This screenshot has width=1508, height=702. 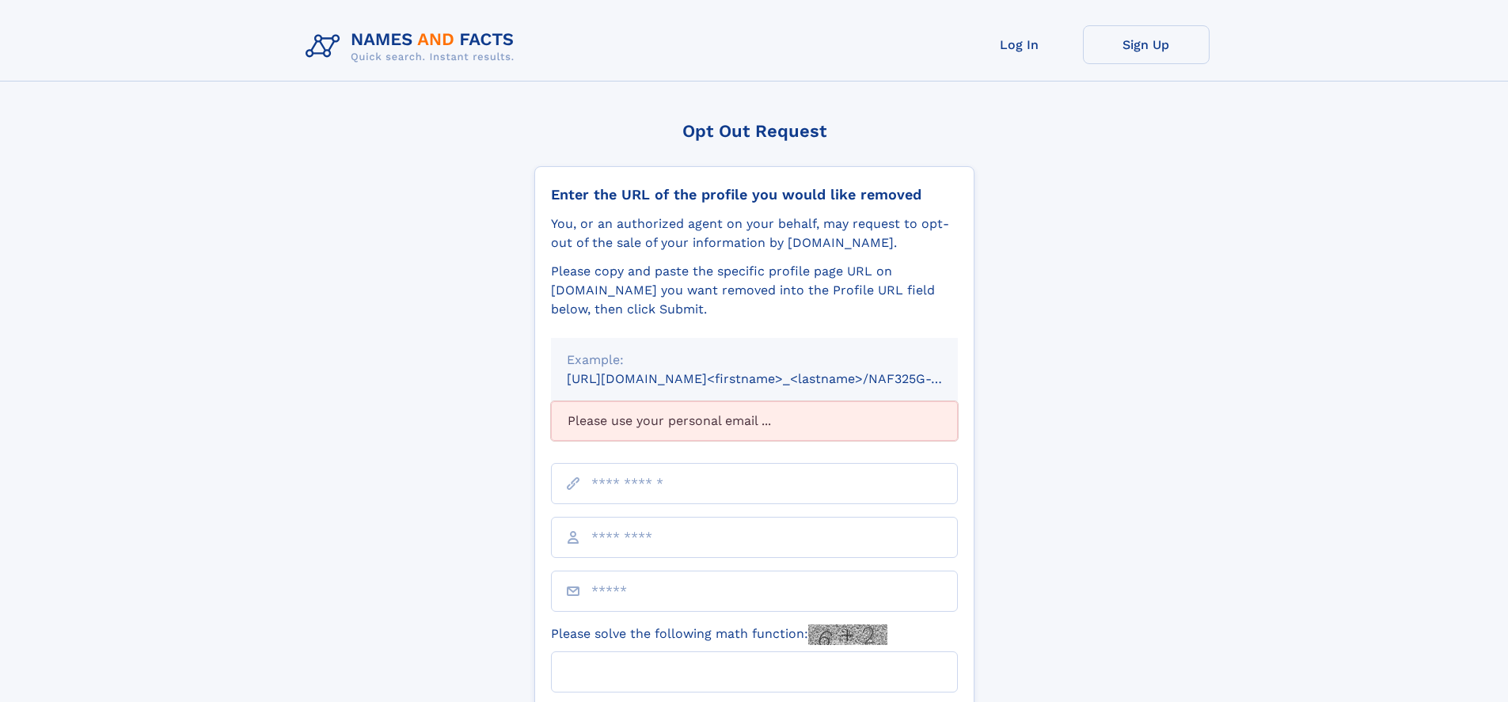 I want to click on a: Sign Up, so click(x=1146, y=44).